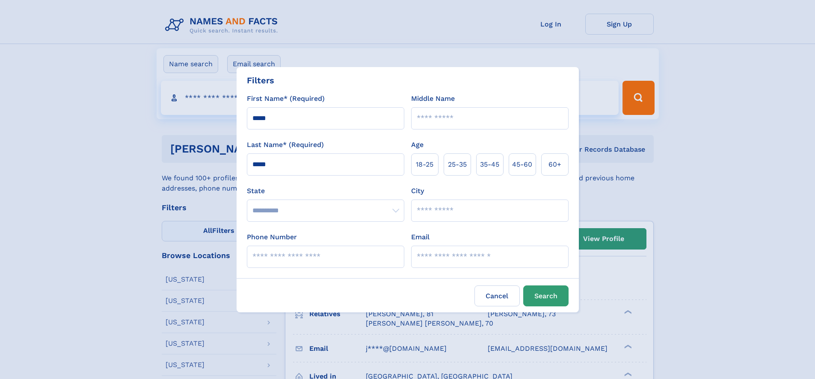 The width and height of the screenshot is (815, 379). Describe the element at coordinates (457, 165) in the screenshot. I see `span: 25‑35` at that location.